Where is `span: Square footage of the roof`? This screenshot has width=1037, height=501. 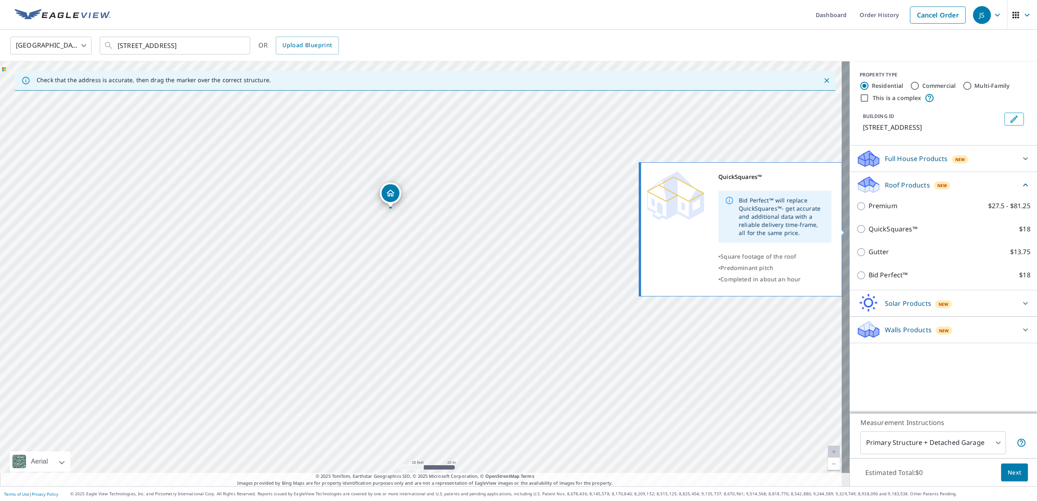 span: Square footage of the roof is located at coordinates (758, 256).